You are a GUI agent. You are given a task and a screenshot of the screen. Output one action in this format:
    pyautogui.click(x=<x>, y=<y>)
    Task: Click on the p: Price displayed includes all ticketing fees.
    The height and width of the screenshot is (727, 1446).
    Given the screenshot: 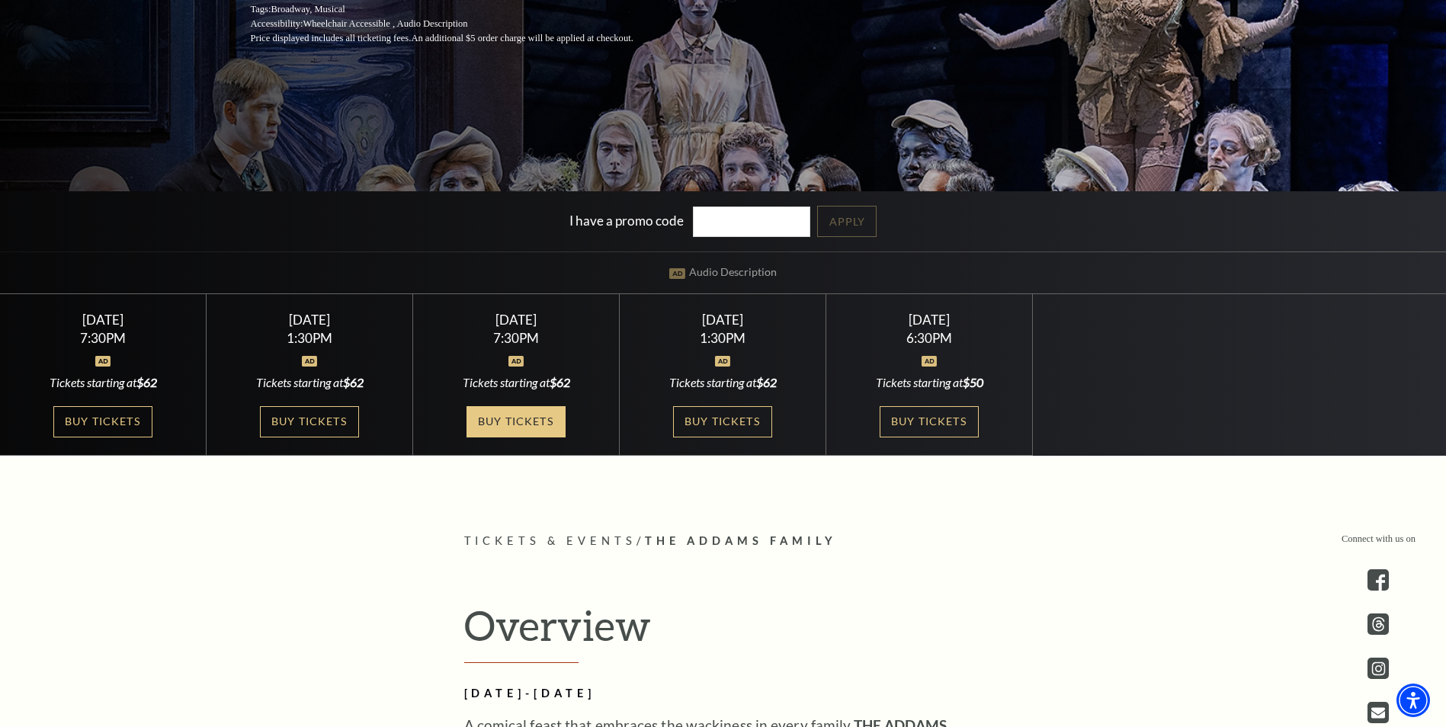 What is the action you would take?
    pyautogui.click(x=460, y=38)
    